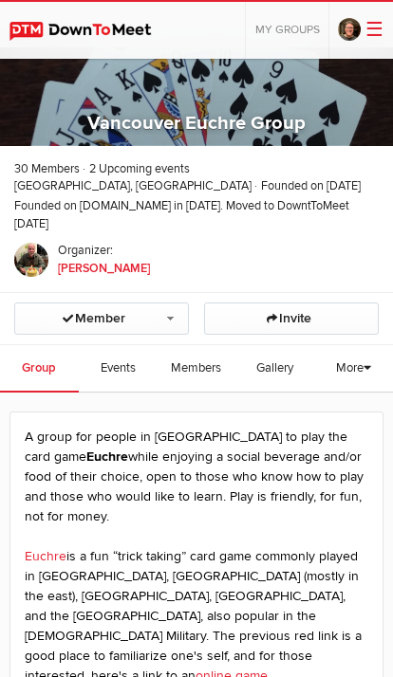 The width and height of the screenshot is (393, 677). What do you see at coordinates (118, 368) in the screenshot?
I see `span: Events` at bounding box center [118, 368].